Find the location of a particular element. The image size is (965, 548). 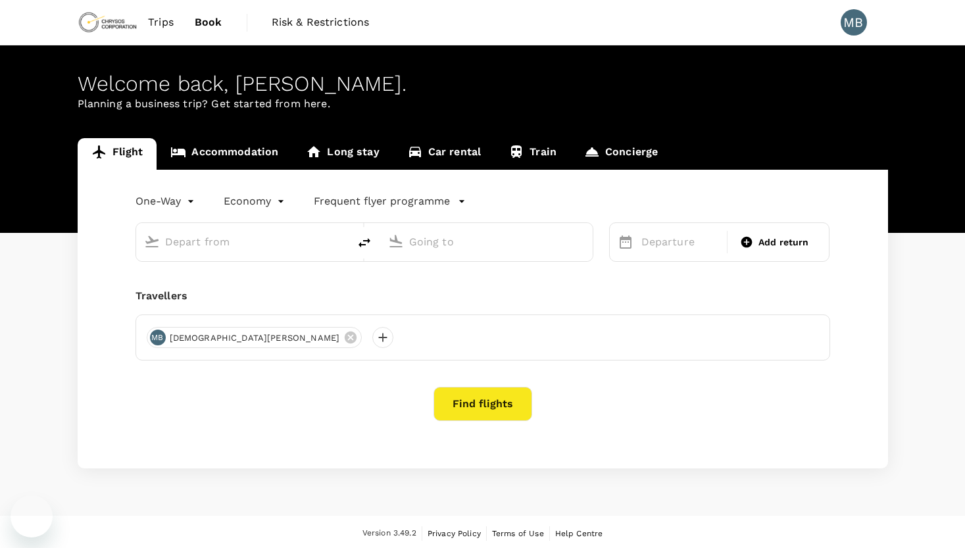

p: Planning a business trip? Get started from here. is located at coordinates (483, 104).